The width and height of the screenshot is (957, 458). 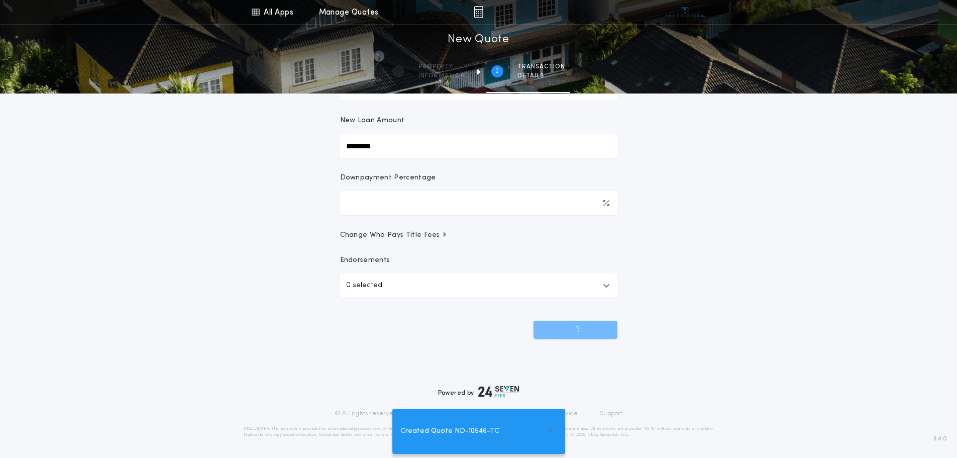 What do you see at coordinates (541, 76) in the screenshot?
I see `span: details` at bounding box center [541, 76].